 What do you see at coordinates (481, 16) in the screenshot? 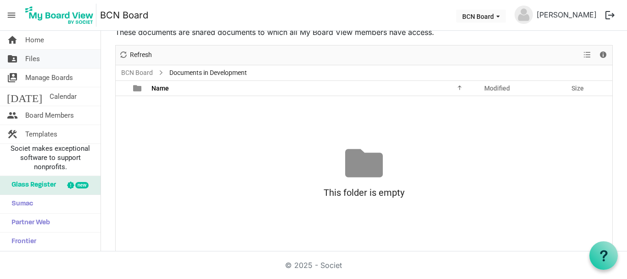
I see `button: BCN Board dropdownbutton` at bounding box center [481, 16].